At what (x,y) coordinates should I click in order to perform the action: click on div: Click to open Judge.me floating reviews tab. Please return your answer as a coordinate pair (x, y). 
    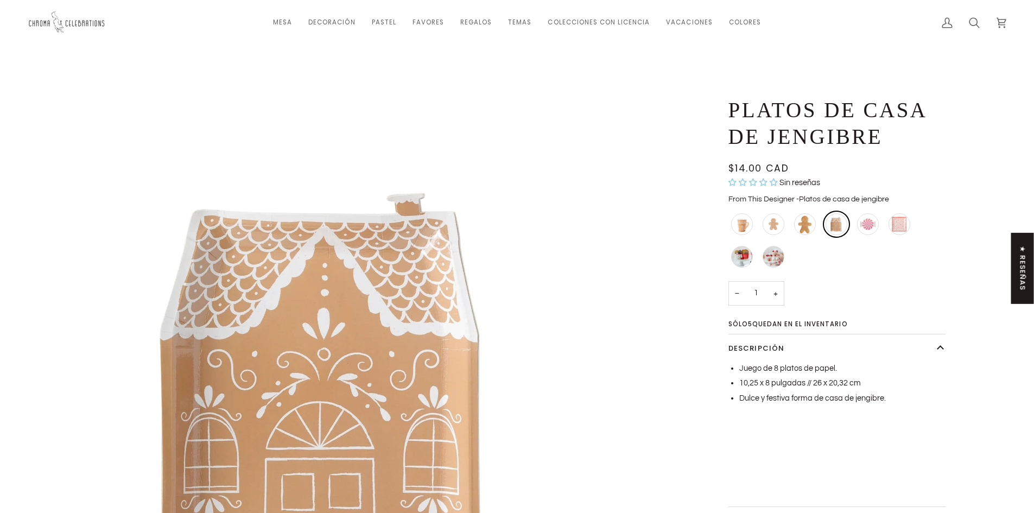
    Looking at the image, I should click on (1022, 268).